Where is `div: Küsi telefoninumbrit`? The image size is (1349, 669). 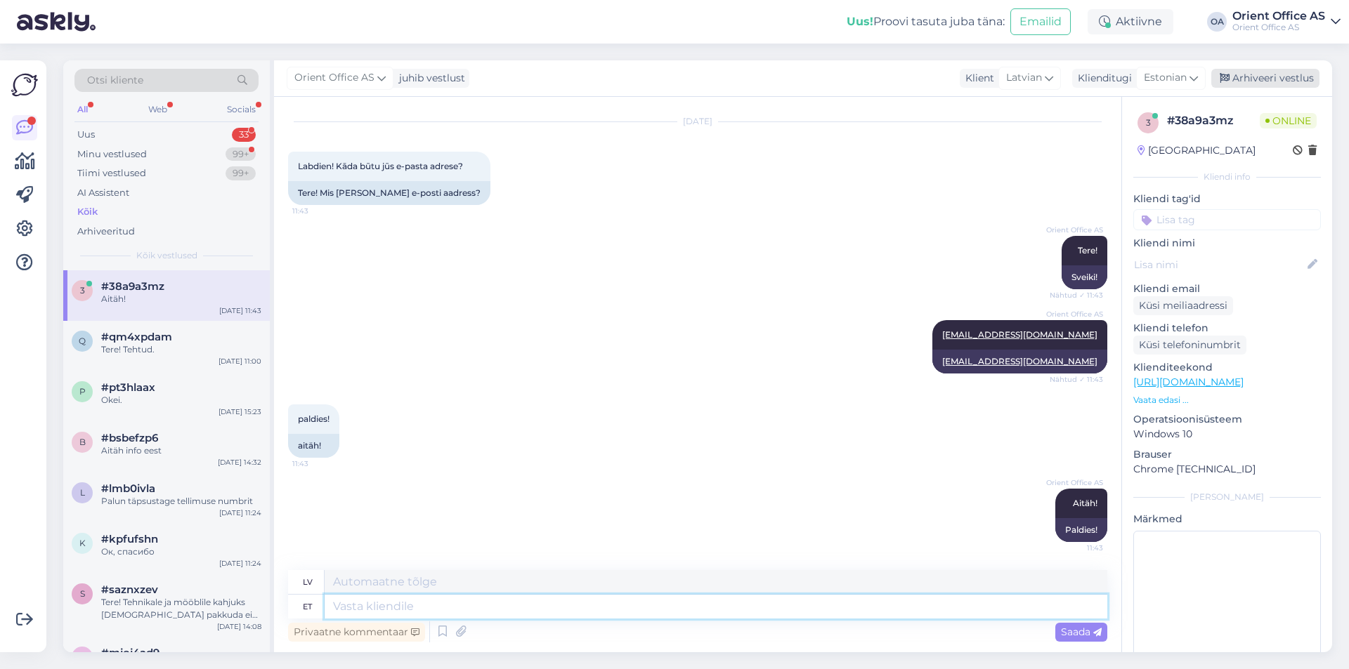
div: Küsi telefoninumbrit is located at coordinates (1189, 345).